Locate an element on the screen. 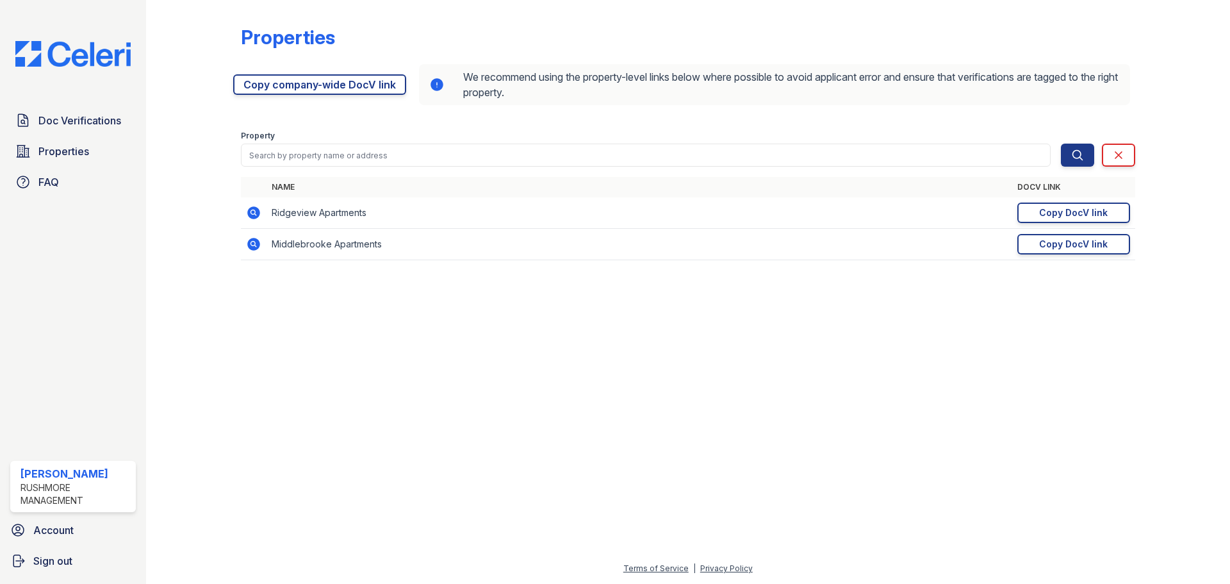 The width and height of the screenshot is (1230, 584). a: Doc Verifications is located at coordinates (73, 120).